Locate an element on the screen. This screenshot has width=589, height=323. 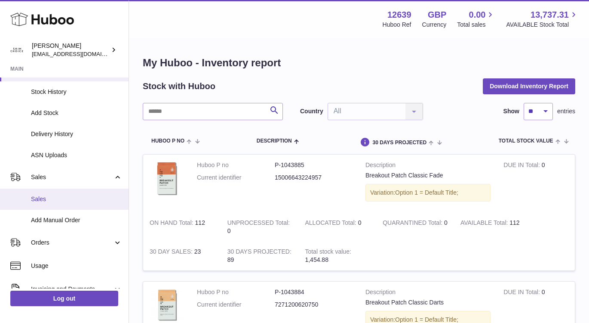
span: Description is located at coordinates (274, 141).